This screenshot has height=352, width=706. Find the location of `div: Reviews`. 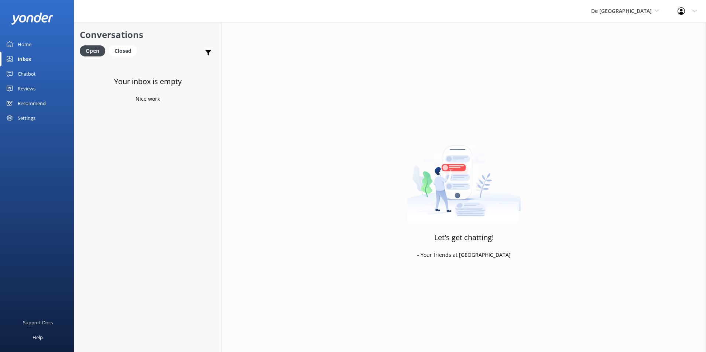

div: Reviews is located at coordinates (27, 89).